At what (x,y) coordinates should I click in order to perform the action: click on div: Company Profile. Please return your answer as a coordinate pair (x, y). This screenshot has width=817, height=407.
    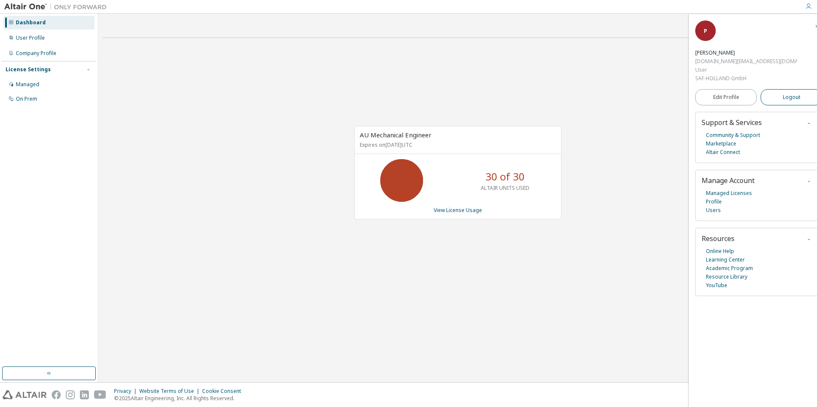
    Looking at the image, I should click on (36, 53).